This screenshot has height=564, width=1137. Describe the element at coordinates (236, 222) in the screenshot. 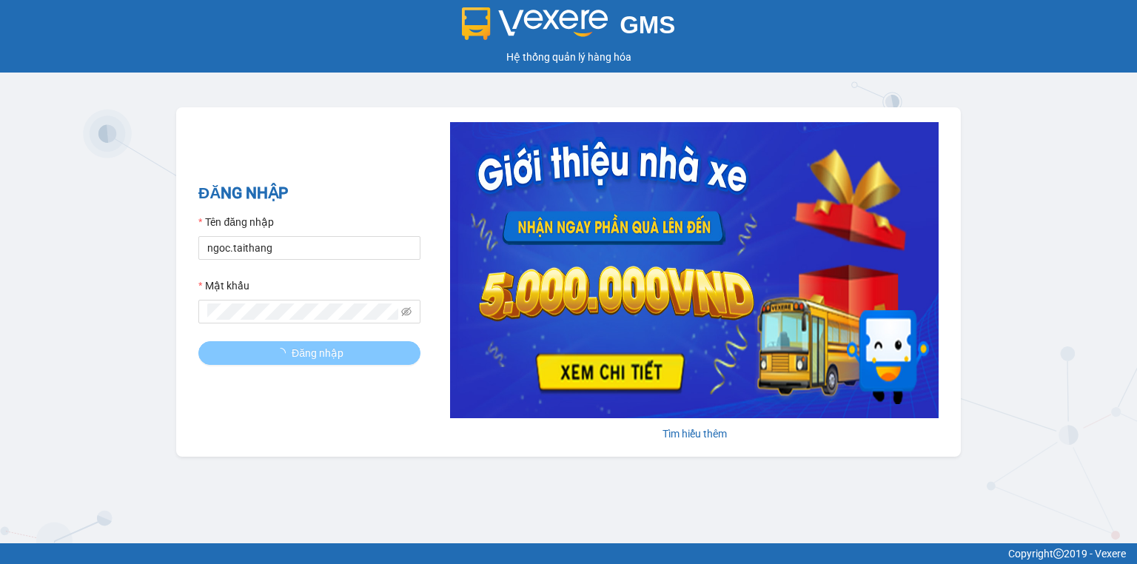

I see `label: Tên đăng nhập` at that location.